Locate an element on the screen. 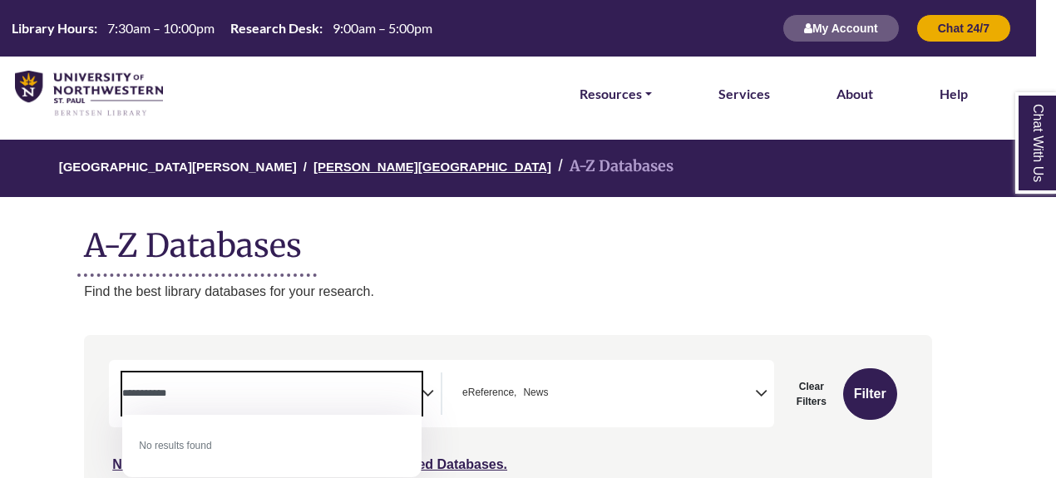 The height and width of the screenshot is (478, 1056). span: eReference is located at coordinates (489, 392).